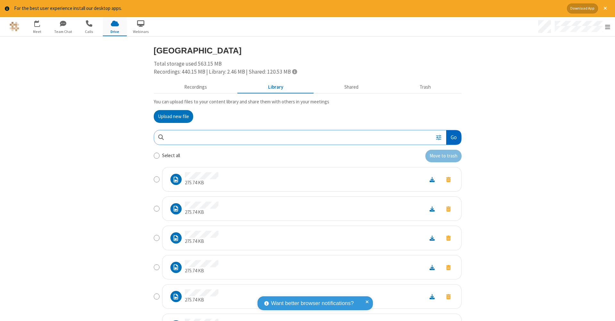 Image resolution: width=615 pixels, height=321 pixels. What do you see at coordinates (605, 8) in the screenshot?
I see `button: Close alert` at bounding box center [605, 8].